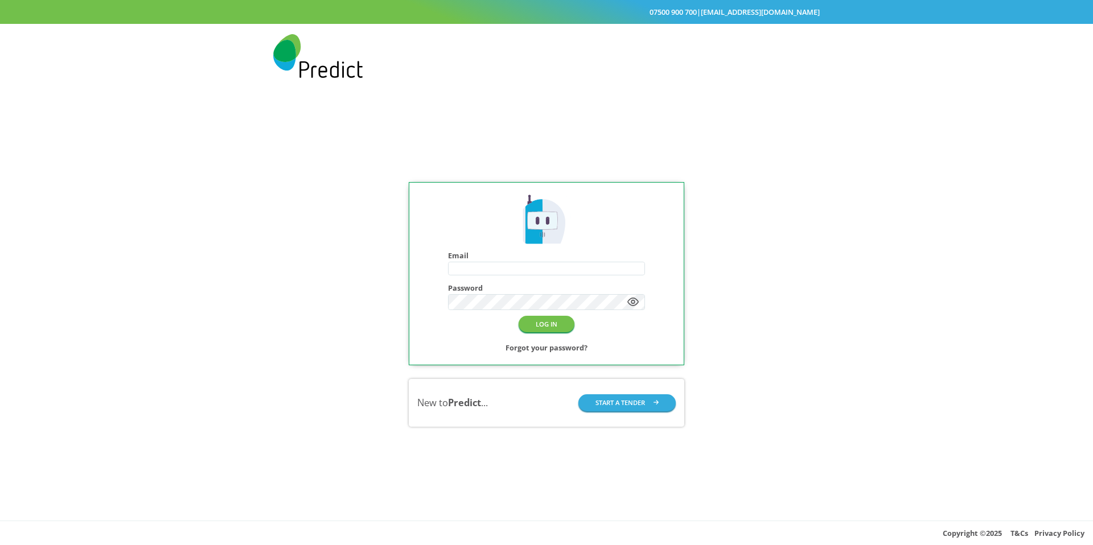  What do you see at coordinates (1019, 533) in the screenshot?
I see `a: T&Cs` at bounding box center [1019, 533].